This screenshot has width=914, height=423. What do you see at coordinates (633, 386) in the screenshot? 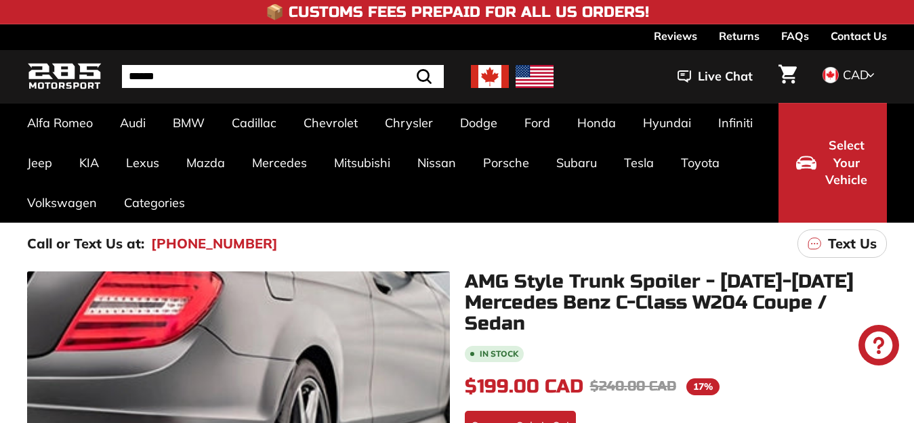
I see `span: $240.00 CAD` at bounding box center [633, 386].